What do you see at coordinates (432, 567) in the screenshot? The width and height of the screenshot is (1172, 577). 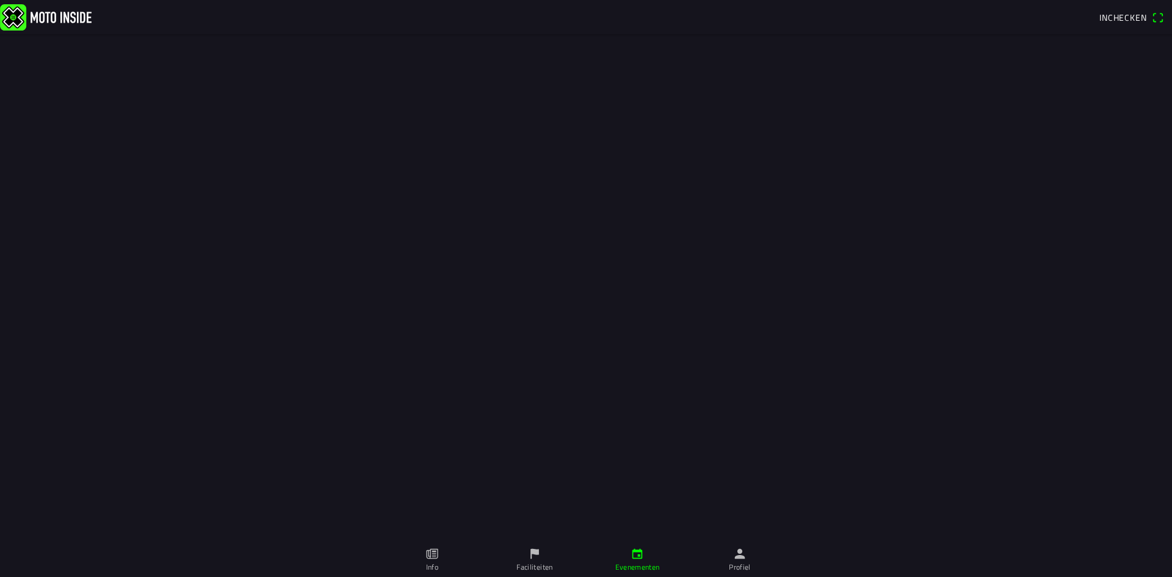 I see `ion-label: Info` at bounding box center [432, 567].